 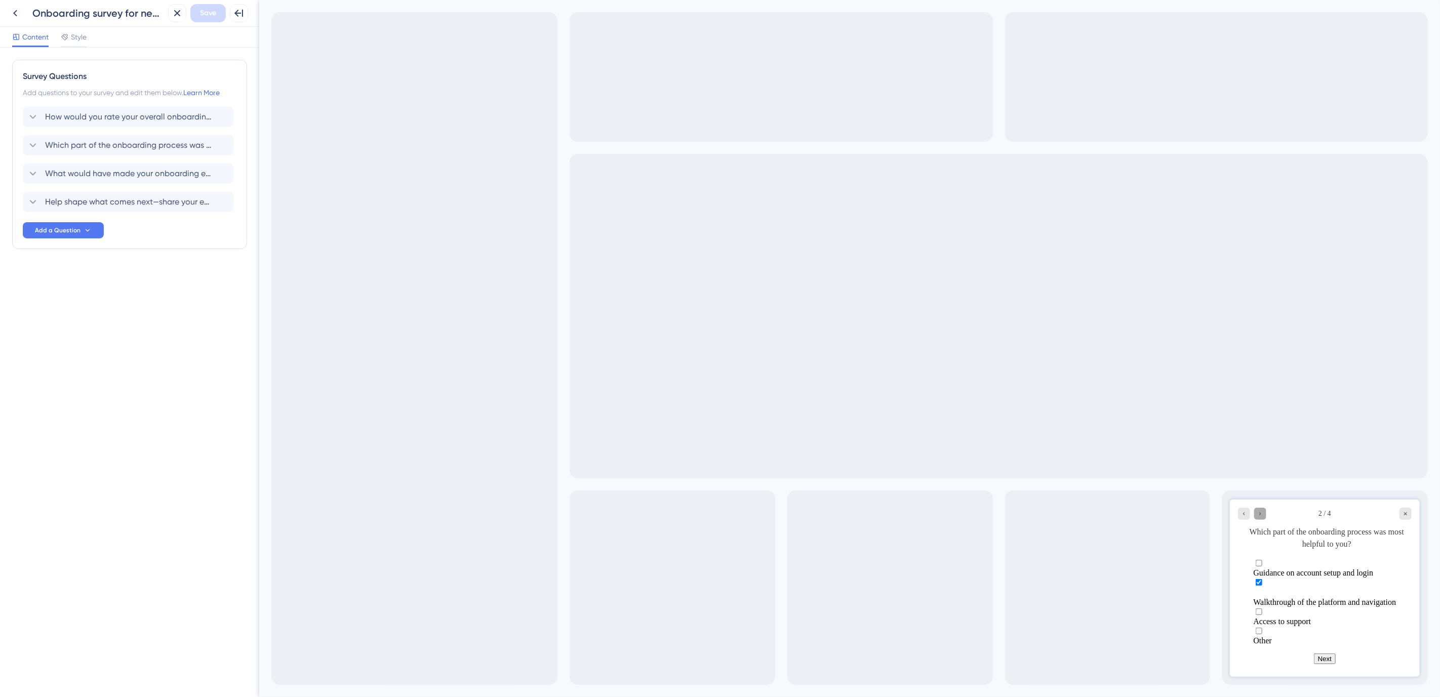 What do you see at coordinates (84, 73) in the screenshot?
I see `span: Guidance on account setup and login` at bounding box center [84, 73].